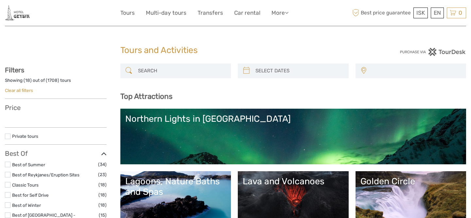 The height and width of the screenshot is (218, 471). What do you see at coordinates (460, 13) in the screenshot?
I see `span: 0` at bounding box center [460, 13].